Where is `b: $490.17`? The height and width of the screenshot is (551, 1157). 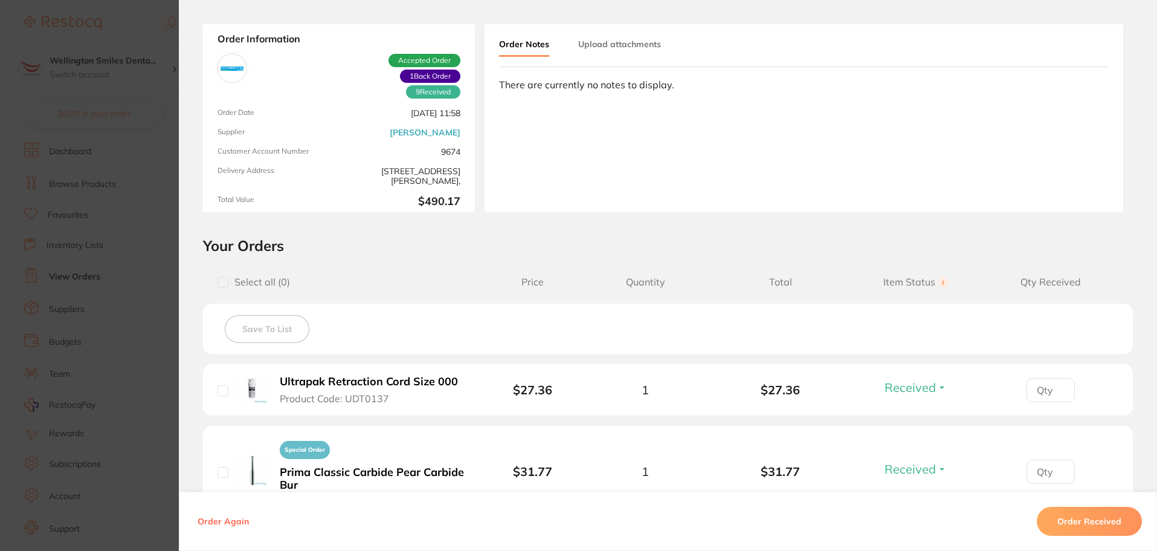
b: $490.17 is located at coordinates (402, 201).